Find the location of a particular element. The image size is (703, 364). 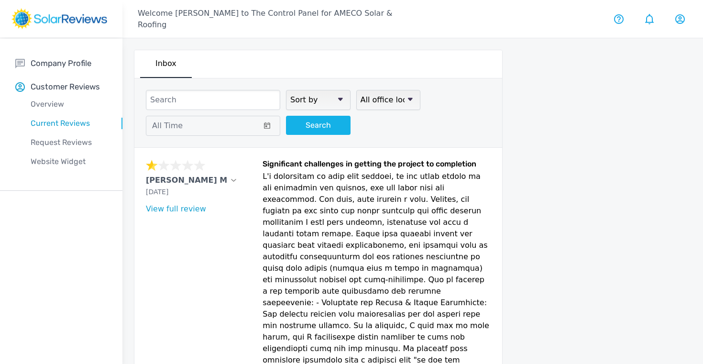

p: Current Reviews is located at coordinates (69, 123).